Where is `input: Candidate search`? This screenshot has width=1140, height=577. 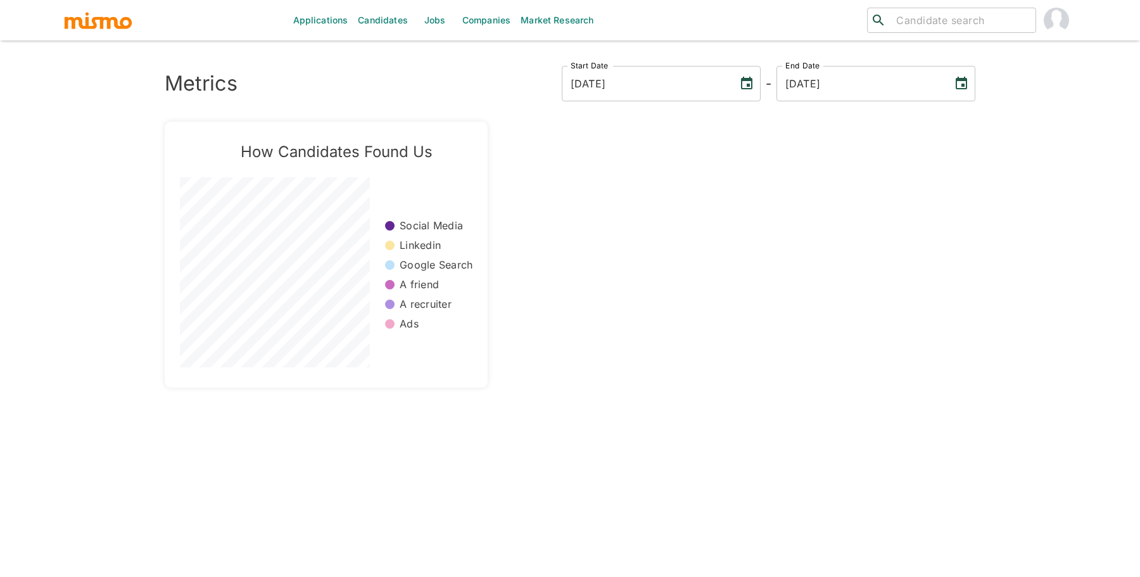 input: Candidate search is located at coordinates (960, 20).